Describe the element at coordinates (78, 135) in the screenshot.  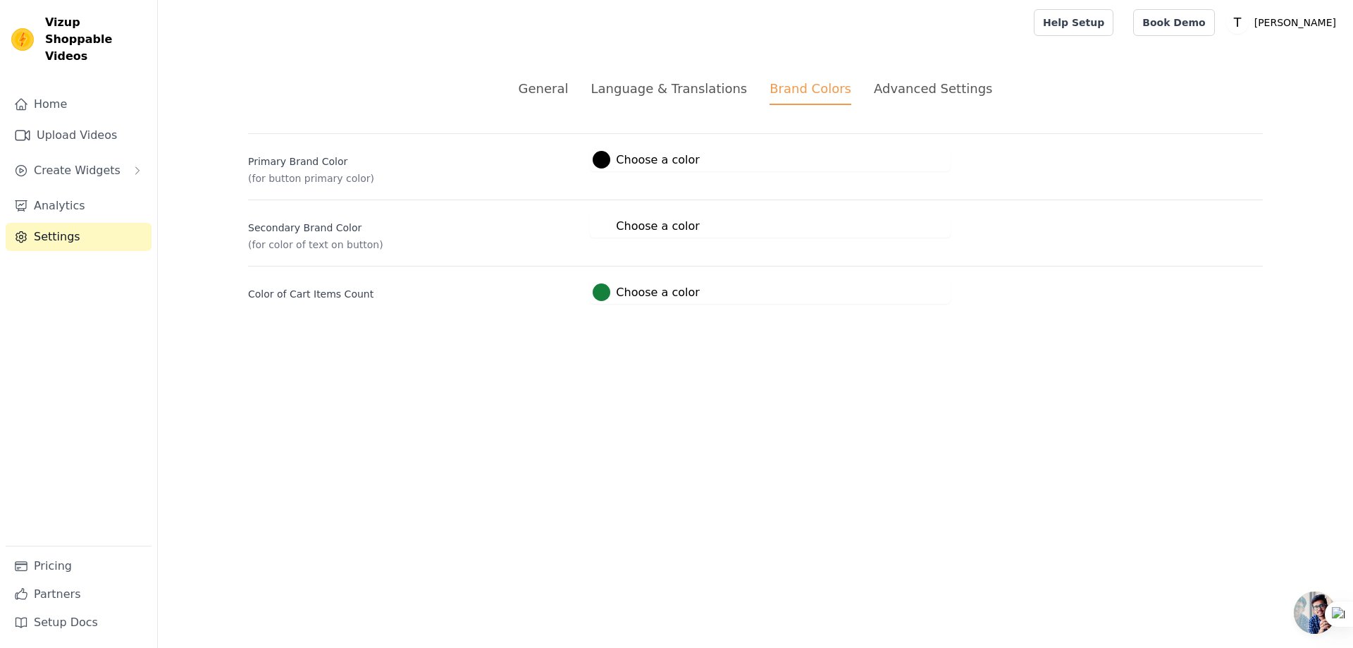
I see `a: Upload Videos` at that location.